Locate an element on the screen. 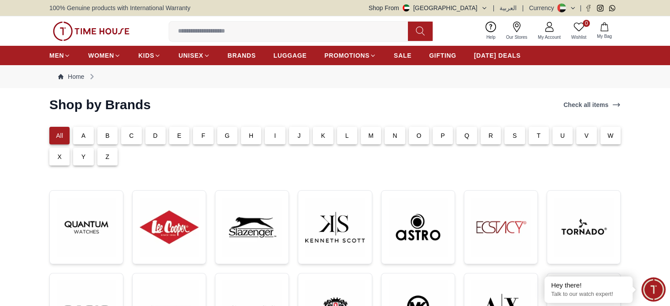 Image resolution: width=670 pixels, height=306 pixels. p: W is located at coordinates (610, 136).